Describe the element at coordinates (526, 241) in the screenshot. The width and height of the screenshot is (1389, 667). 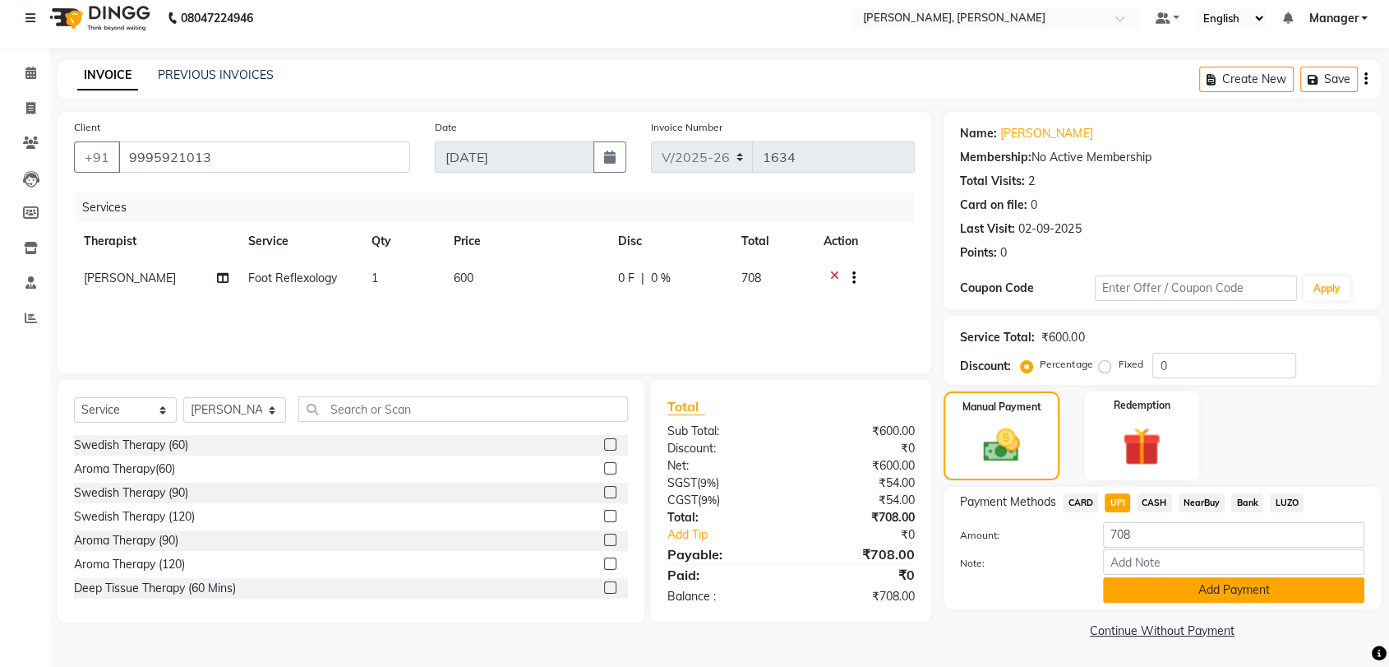
I see `th: Price` at that location.